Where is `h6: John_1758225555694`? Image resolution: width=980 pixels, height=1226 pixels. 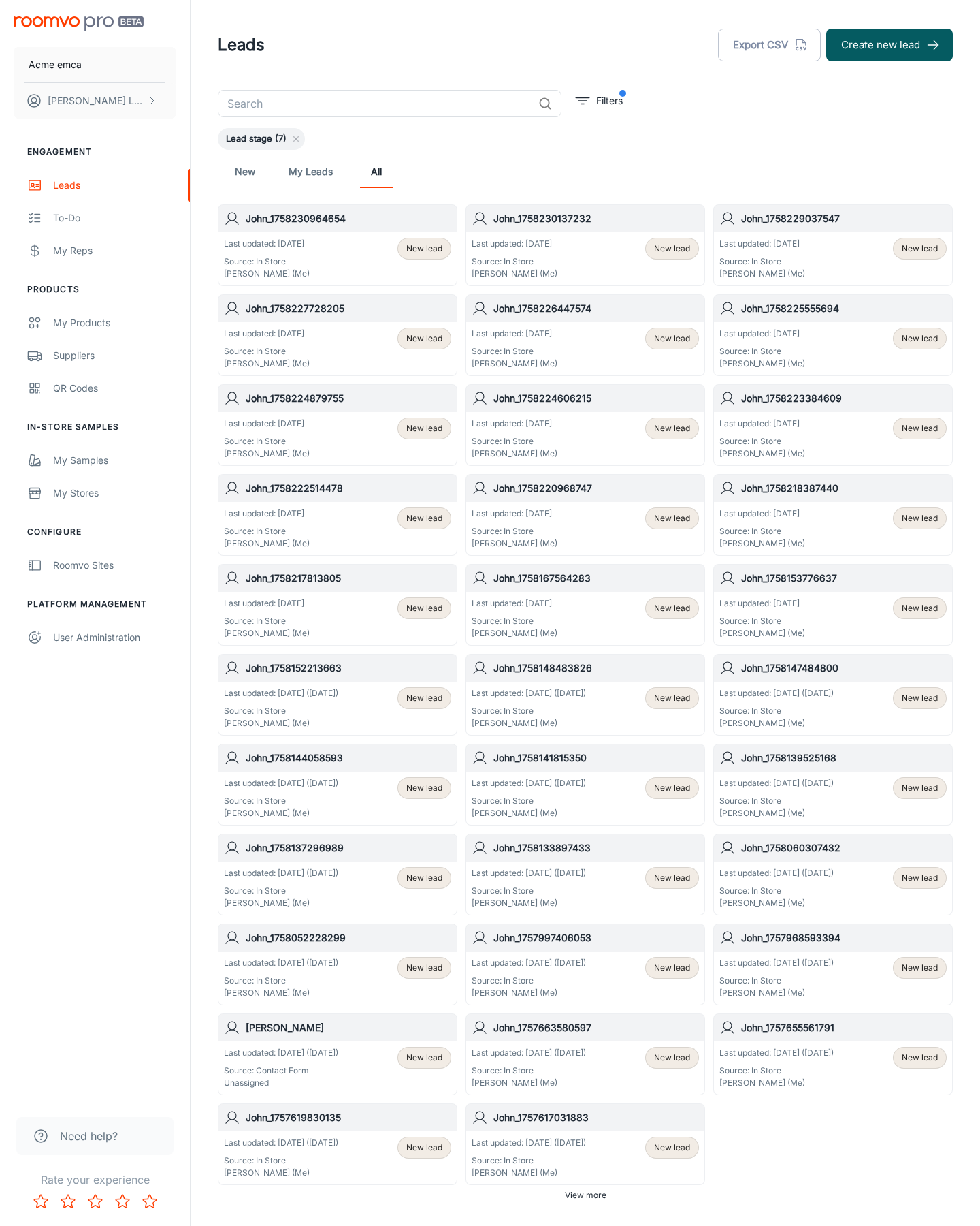 h6: John_1758225555694 is located at coordinates (844, 308).